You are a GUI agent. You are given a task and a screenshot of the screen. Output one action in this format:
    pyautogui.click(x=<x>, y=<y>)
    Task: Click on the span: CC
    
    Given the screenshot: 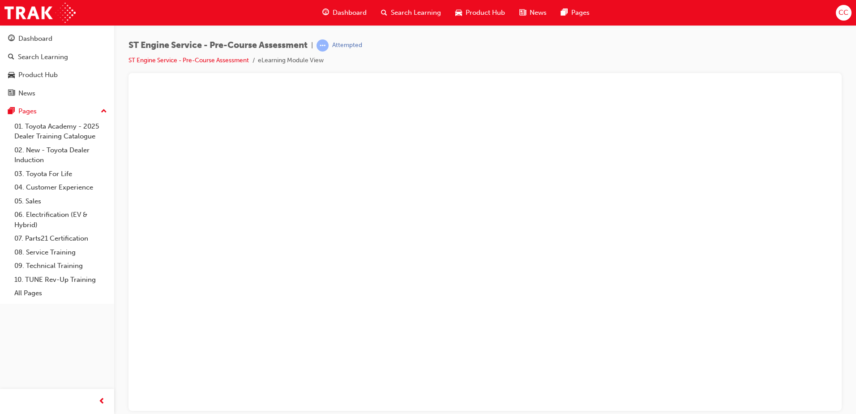 What is the action you would take?
    pyautogui.click(x=843, y=13)
    